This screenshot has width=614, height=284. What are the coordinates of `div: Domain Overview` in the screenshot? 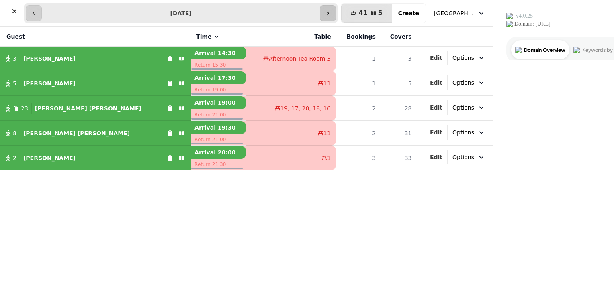 It's located at (51, 50).